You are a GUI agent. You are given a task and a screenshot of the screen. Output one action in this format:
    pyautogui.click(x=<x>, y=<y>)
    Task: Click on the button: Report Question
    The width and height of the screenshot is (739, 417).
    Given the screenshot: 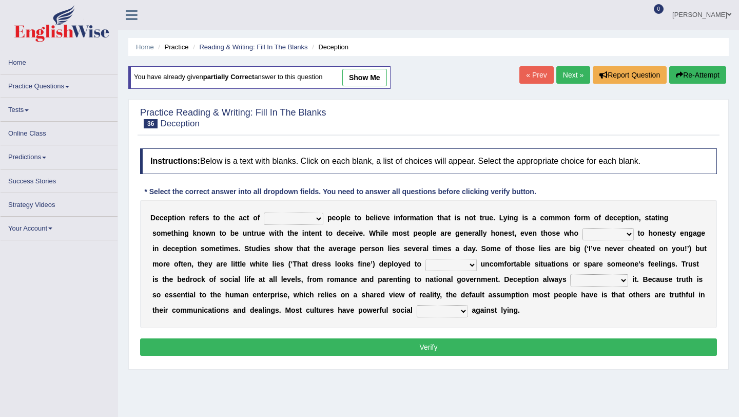 What is the action you would take?
    pyautogui.click(x=630, y=75)
    